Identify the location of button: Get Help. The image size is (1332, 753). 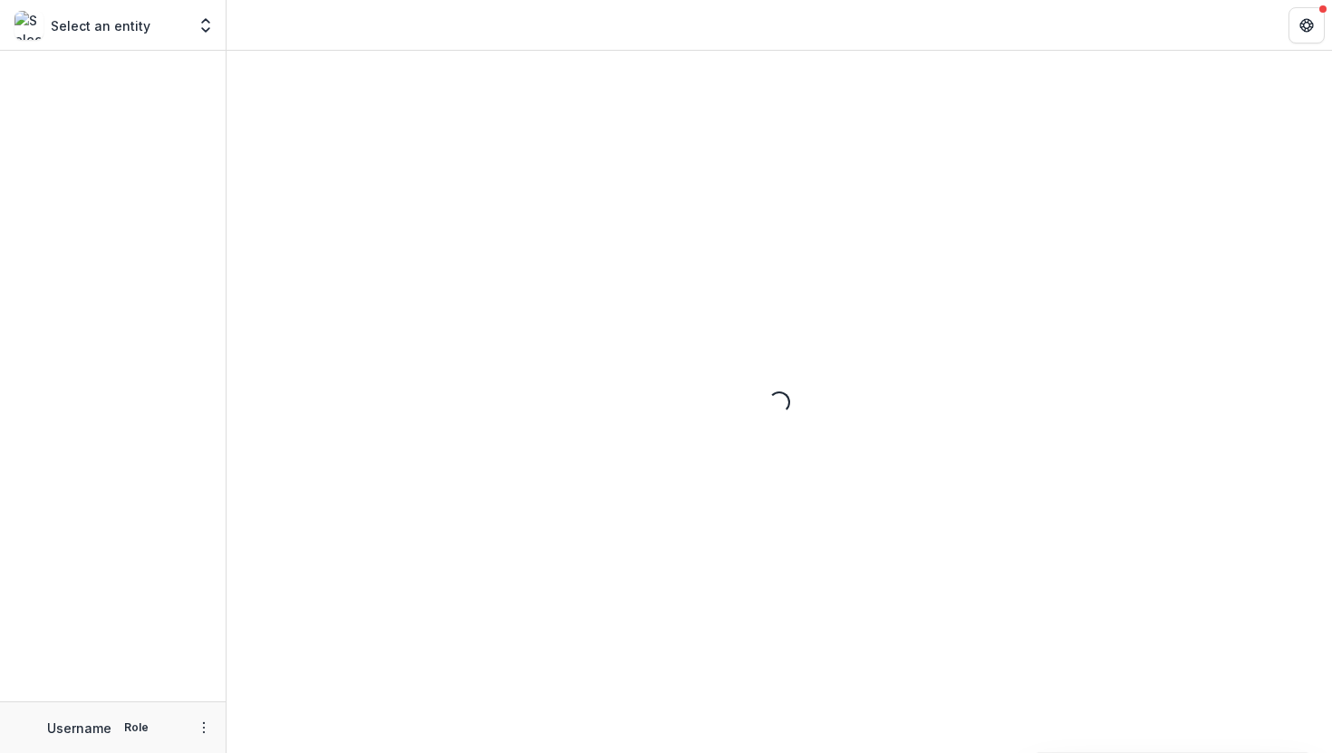
(1307, 25).